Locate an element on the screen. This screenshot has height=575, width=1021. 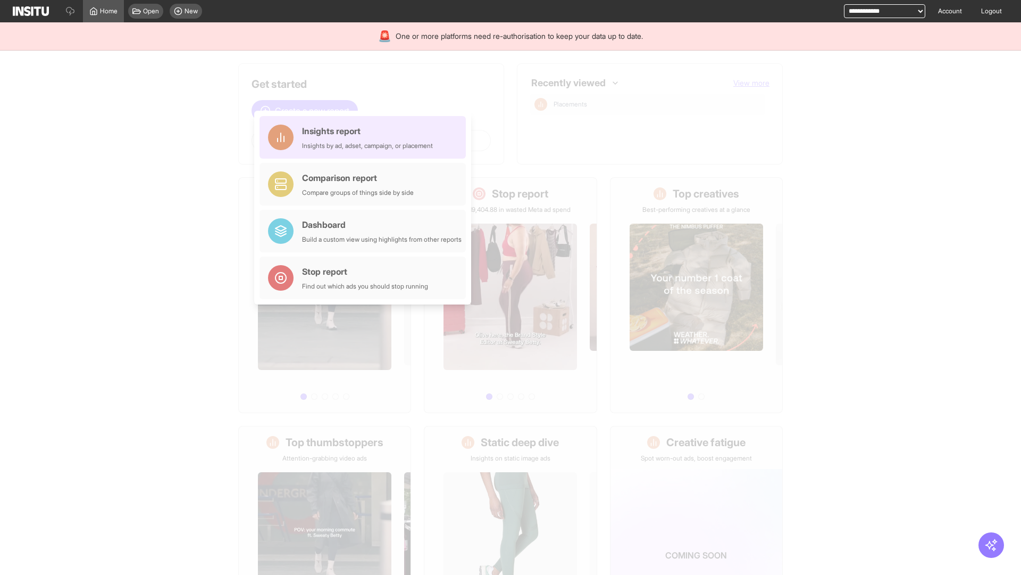
span: One or more platforms need re-authorisation to keep your data up to date. is located at coordinates (519, 36).